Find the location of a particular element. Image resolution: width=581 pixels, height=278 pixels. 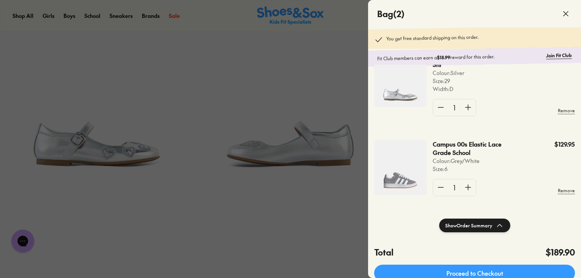

p: Width : D is located at coordinates (448, 89).